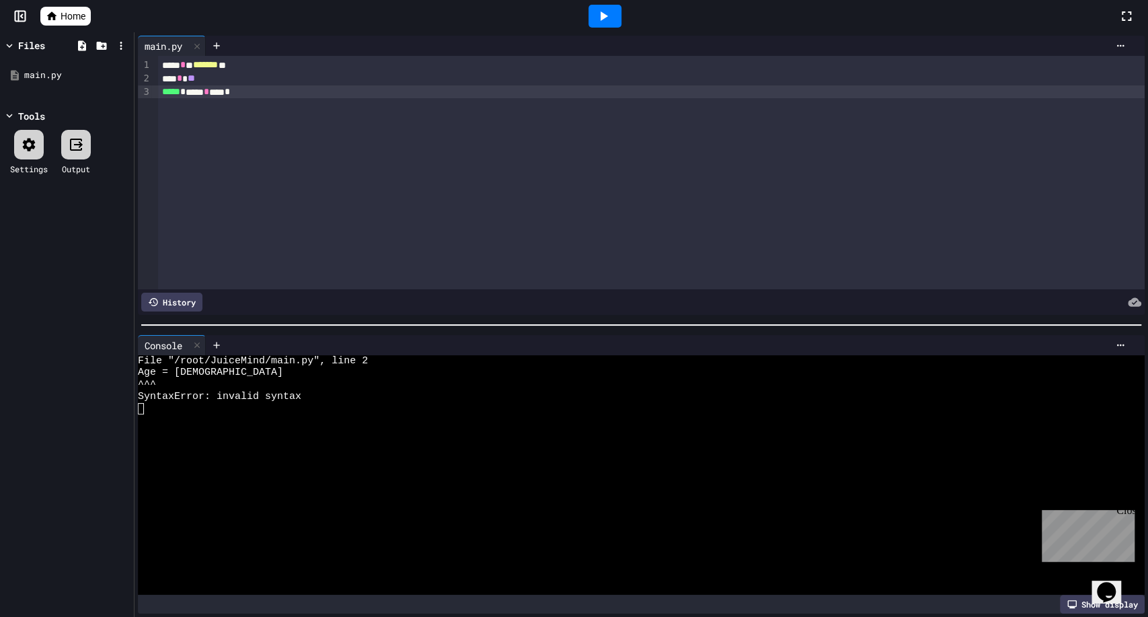 This screenshot has width=1148, height=617. I want to click on div: Files, so click(32, 45).